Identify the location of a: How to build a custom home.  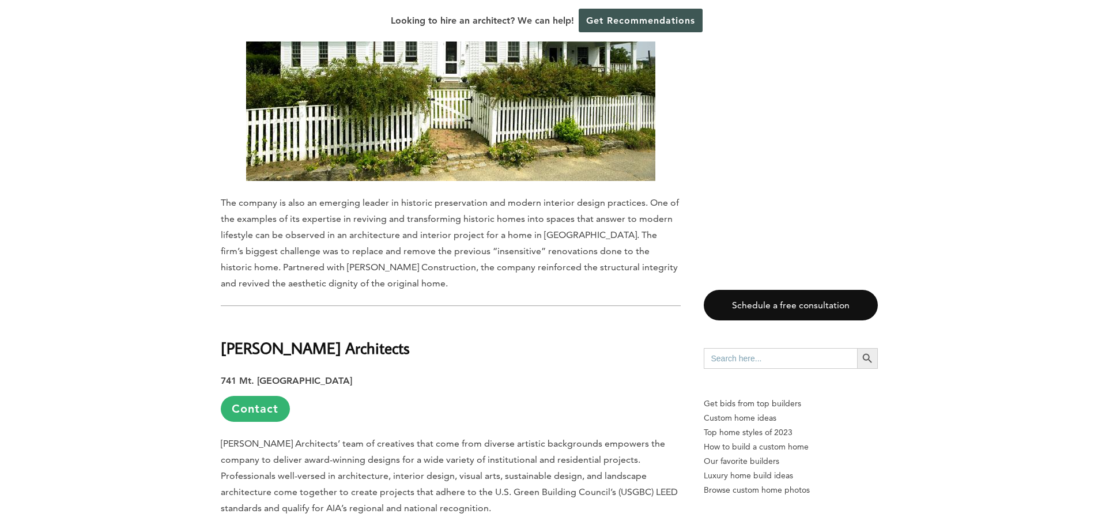
(791, 447).